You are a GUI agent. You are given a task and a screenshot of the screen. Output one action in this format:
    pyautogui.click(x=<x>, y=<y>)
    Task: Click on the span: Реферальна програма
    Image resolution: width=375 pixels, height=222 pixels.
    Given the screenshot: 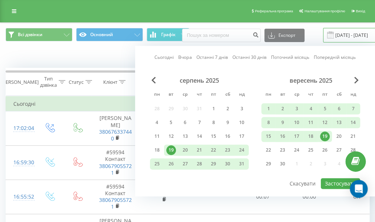 What is the action you would take?
    pyautogui.click(x=274, y=11)
    